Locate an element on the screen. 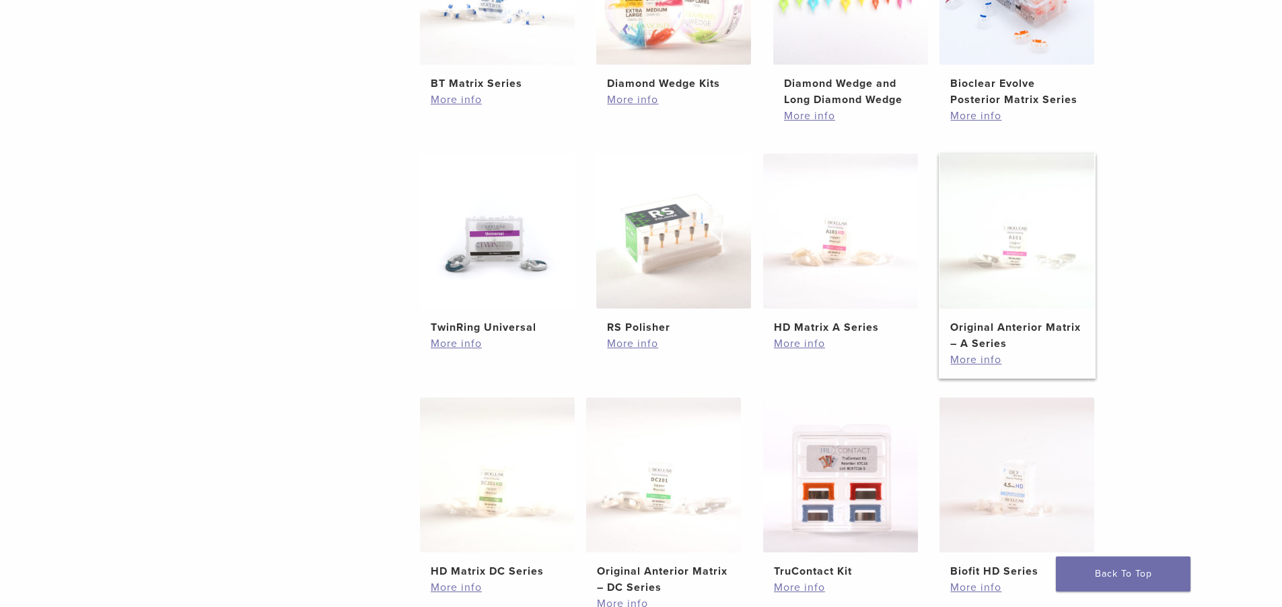 This screenshot has width=1282, height=607. img: TwinRing Universal is located at coordinates (498, 231).